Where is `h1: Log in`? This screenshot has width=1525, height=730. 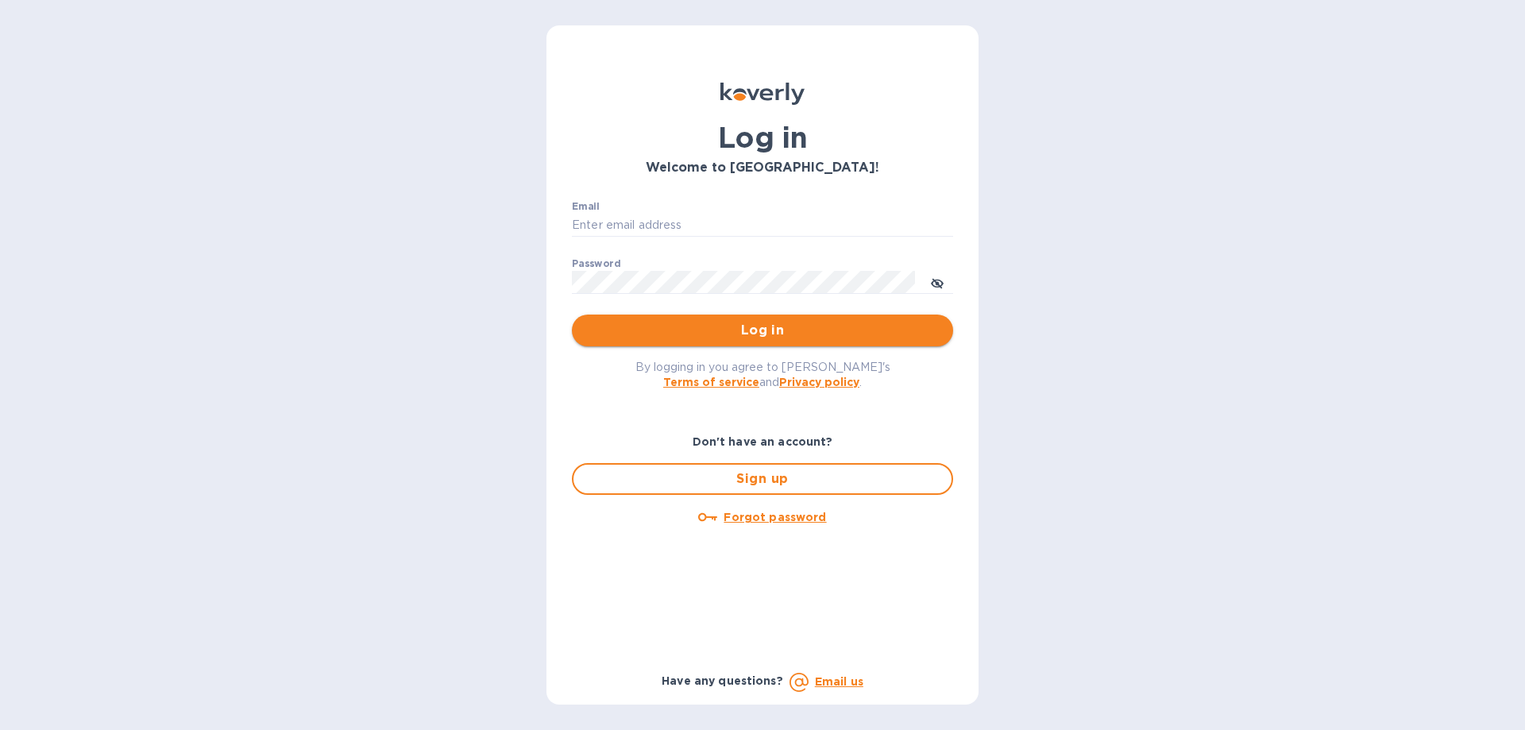
h1: Log in is located at coordinates (762, 137).